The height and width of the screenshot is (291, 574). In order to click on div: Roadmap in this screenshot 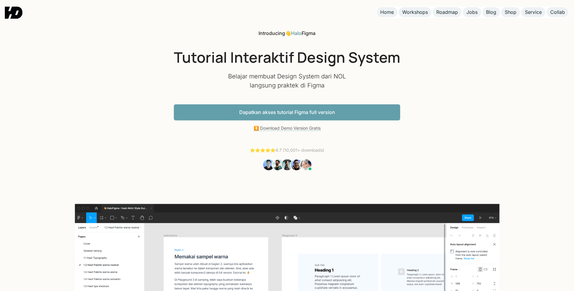, I will do `click(447, 12)`.